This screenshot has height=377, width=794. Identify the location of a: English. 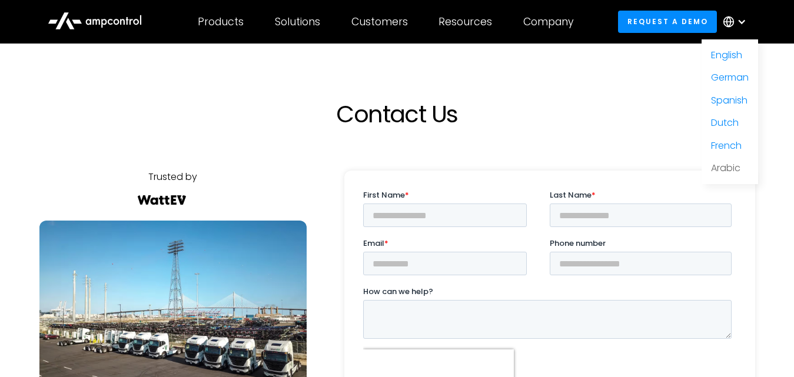
(727, 55).